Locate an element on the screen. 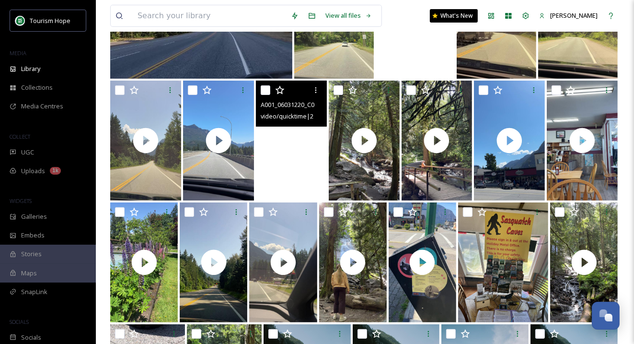 This screenshot has height=344, width=634. span: video/quicktime | 29.45 MB | 2160 x 3840 is located at coordinates (315, 116).